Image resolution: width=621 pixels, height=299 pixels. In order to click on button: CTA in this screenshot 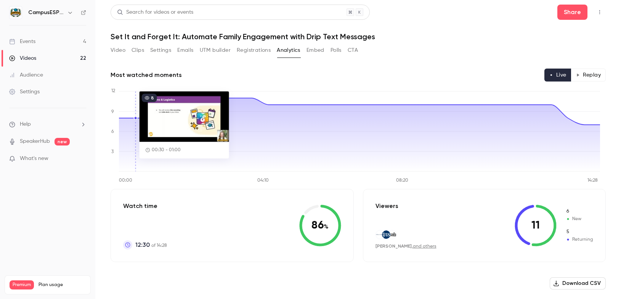, I will do `click(353, 50)`.